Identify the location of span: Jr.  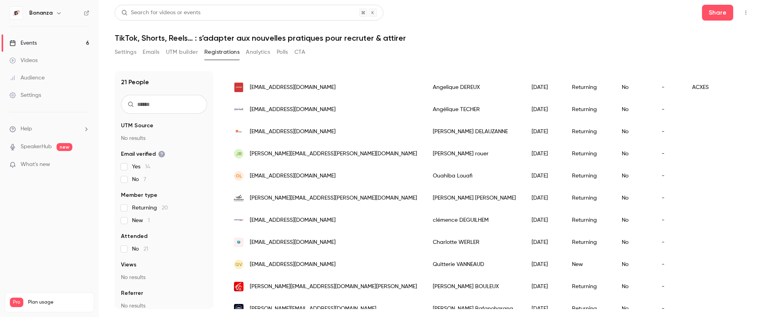
(239, 154).